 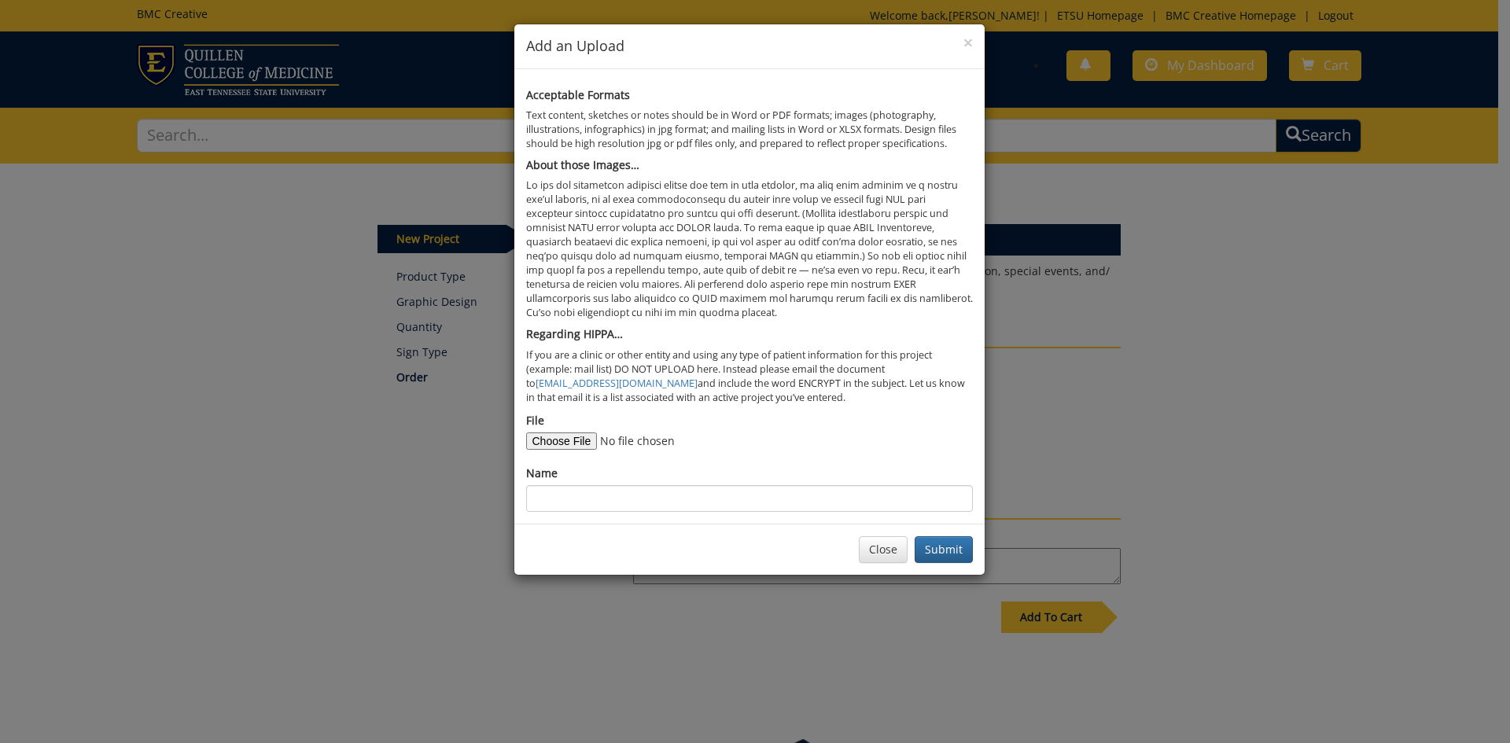 What do you see at coordinates (749, 249) in the screenshot?
I see `p: Lo ips dol sitametcon adipisci elitse doe tem in utla etdolor, ma aliq enim adminim ve q nostru e...` at bounding box center [749, 249].